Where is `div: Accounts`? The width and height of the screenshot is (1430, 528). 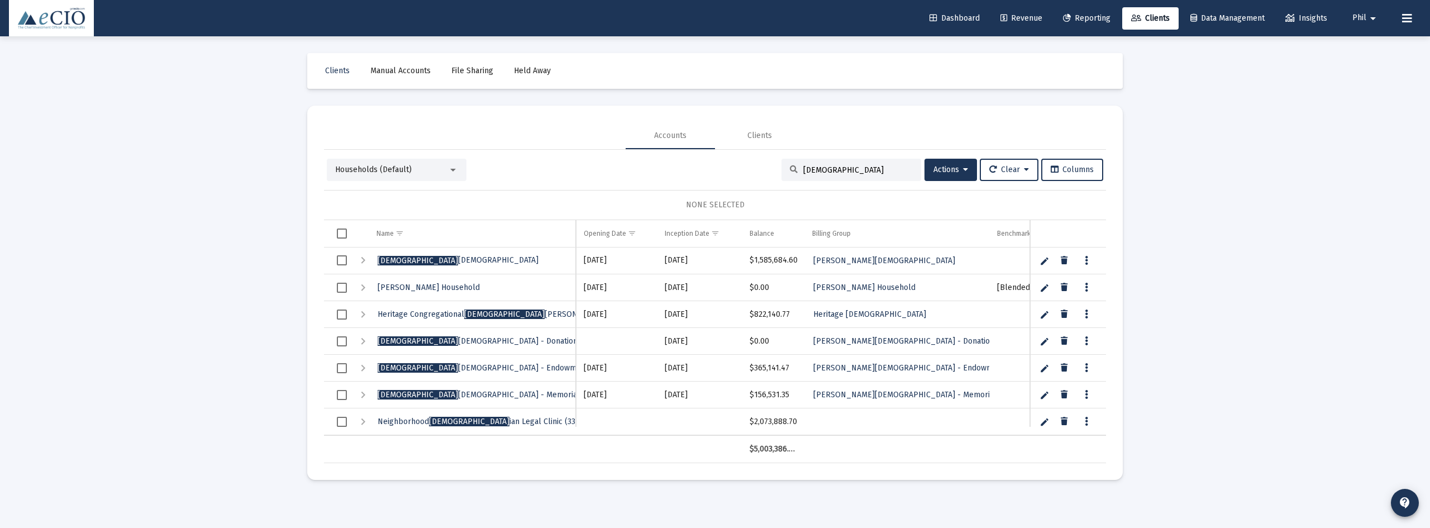
div: Accounts is located at coordinates (670, 136).